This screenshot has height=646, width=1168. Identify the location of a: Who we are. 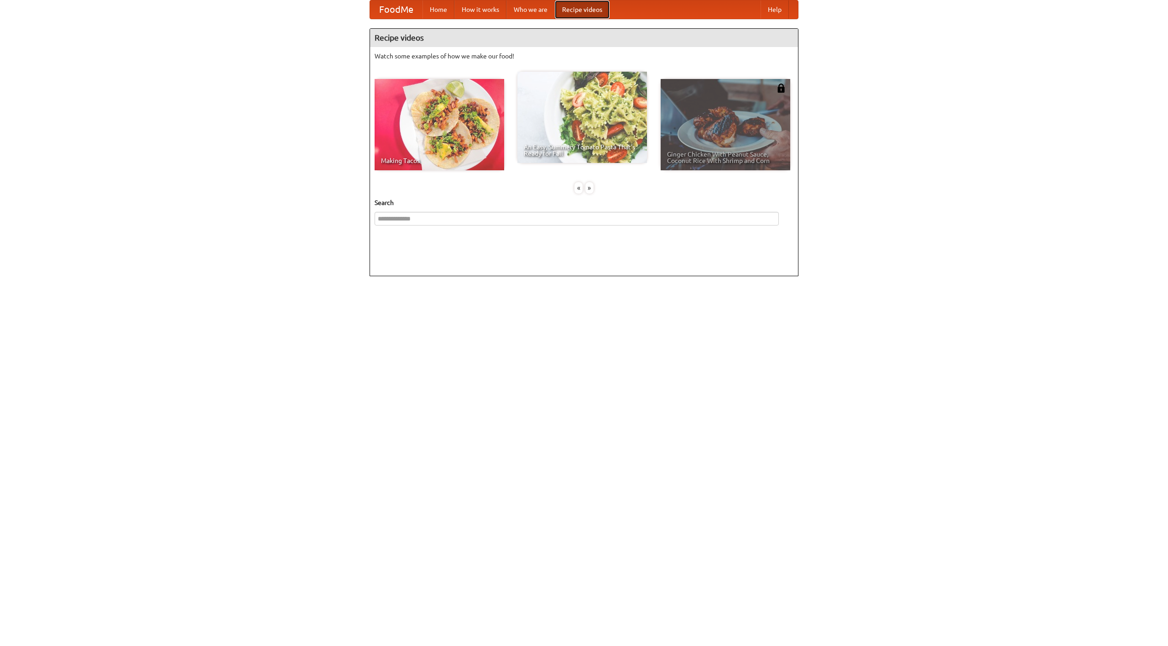
(531, 10).